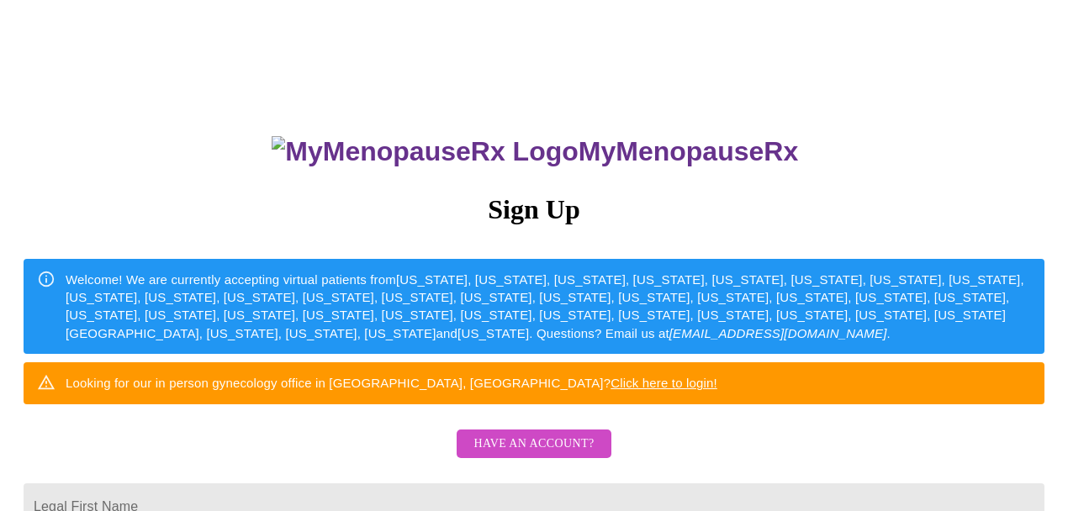  Describe the element at coordinates (425, 151) in the screenshot. I see `img: MyMenopauseRx Logo` at that location.